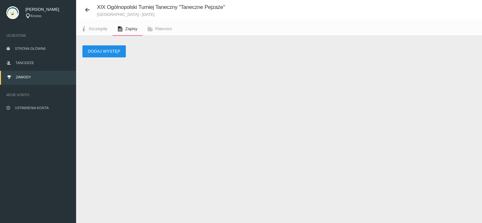 The width and height of the screenshot is (482, 223). What do you see at coordinates (161, 7) in the screenshot?
I see `span: XIX Ogólnopolski Turniej Taneczny "Taneczne Pejzaże"` at bounding box center [161, 7].